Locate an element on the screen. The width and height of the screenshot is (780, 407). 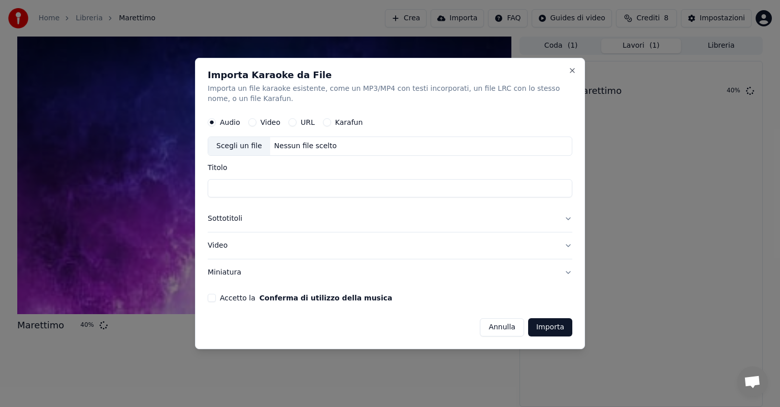
div: Scegli un file is located at coordinates (239, 146).